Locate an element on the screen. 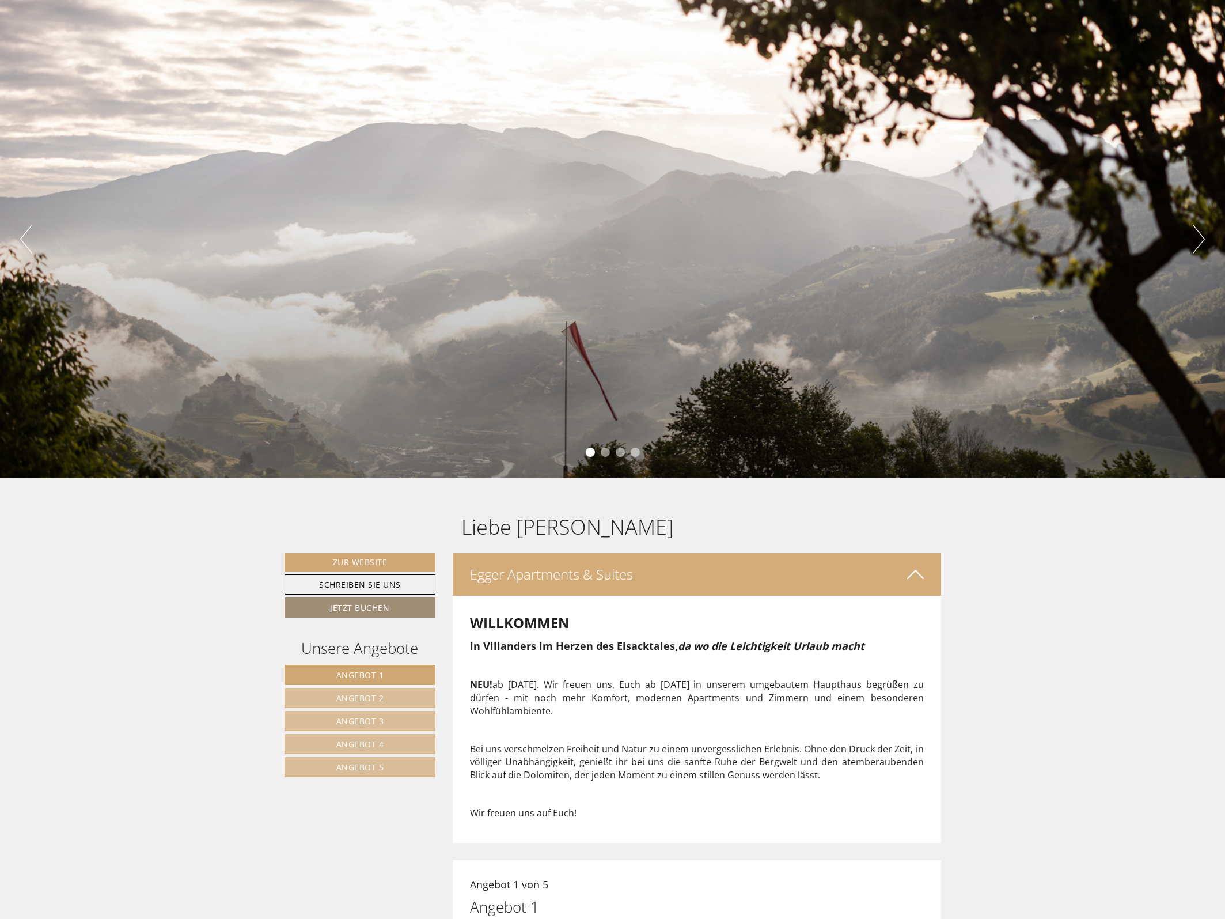 Image resolution: width=1225 pixels, height=919 pixels. span: Angebot 5 is located at coordinates (360, 767).